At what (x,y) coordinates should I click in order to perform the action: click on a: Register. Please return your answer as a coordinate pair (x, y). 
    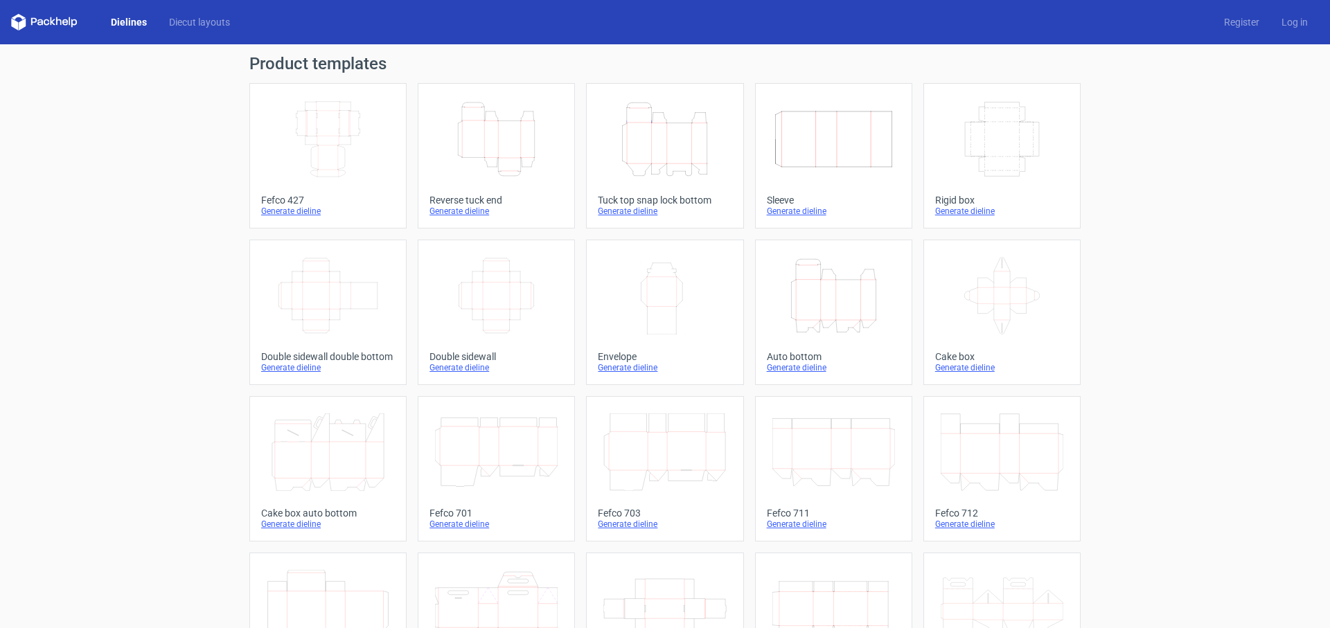
    Looking at the image, I should click on (1241, 22).